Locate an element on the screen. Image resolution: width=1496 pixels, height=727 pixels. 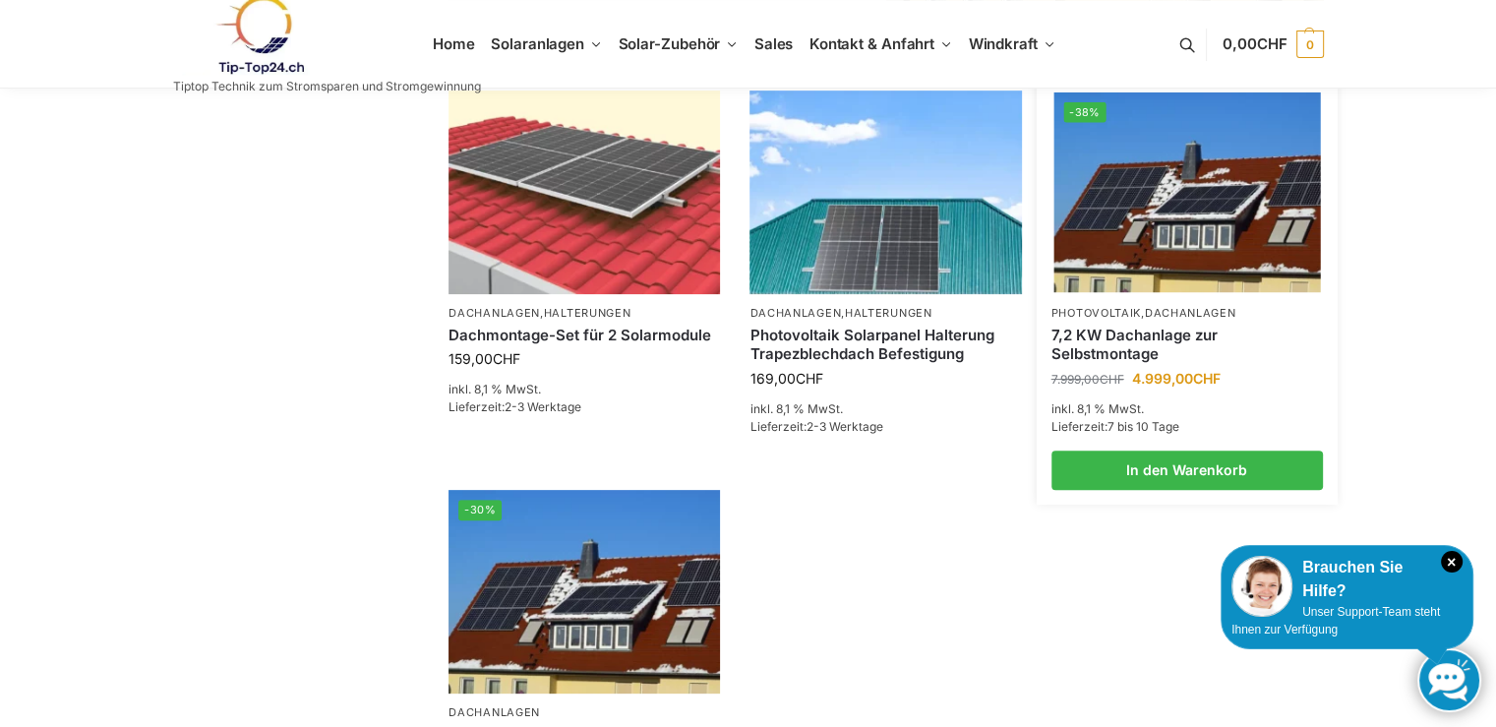
bdi: 169,00 is located at coordinates (786, 378).